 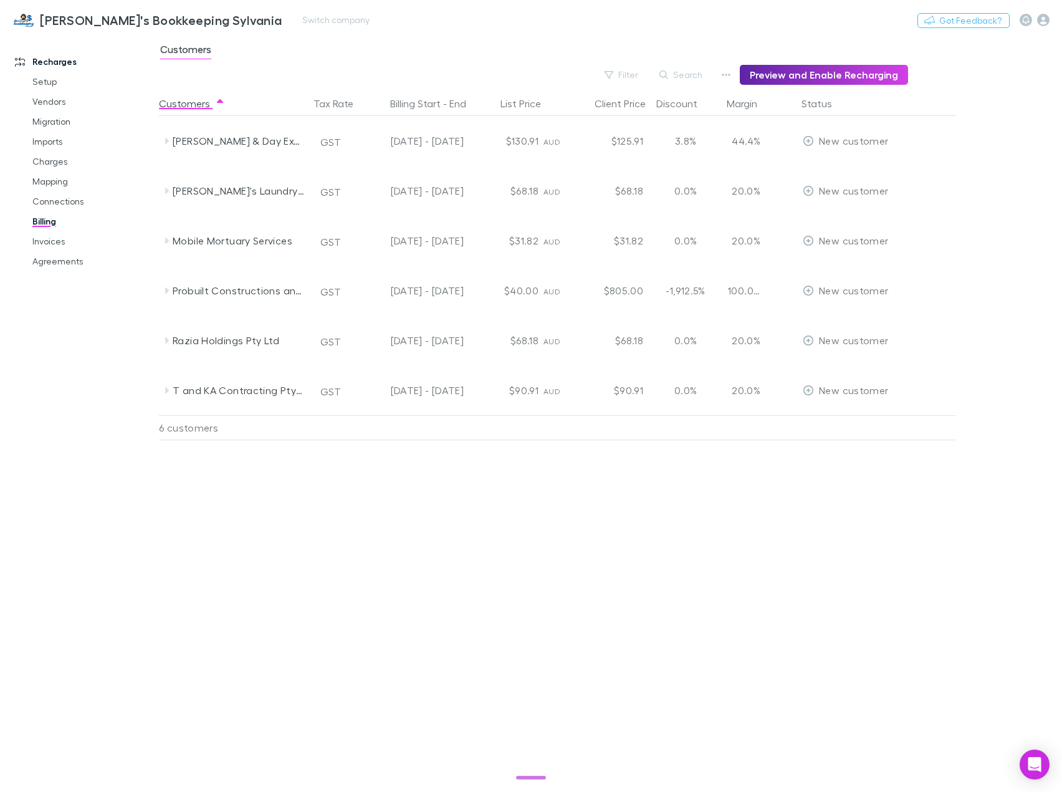 What do you see at coordinates (528, 103) in the screenshot?
I see `div: List Price` at bounding box center [528, 103].